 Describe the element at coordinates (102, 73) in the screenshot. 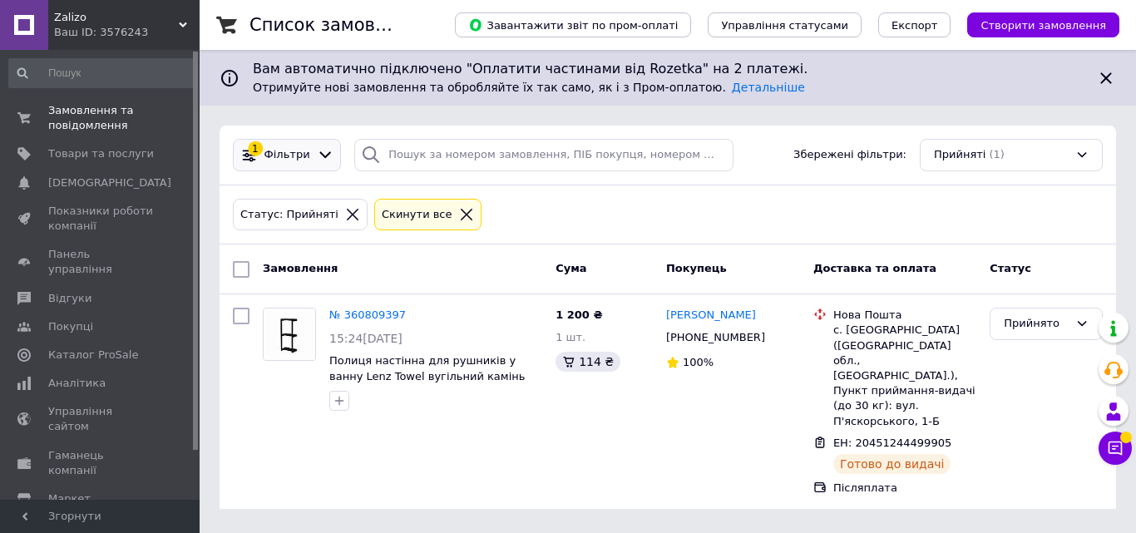

I see `input: Пошук` at that location.